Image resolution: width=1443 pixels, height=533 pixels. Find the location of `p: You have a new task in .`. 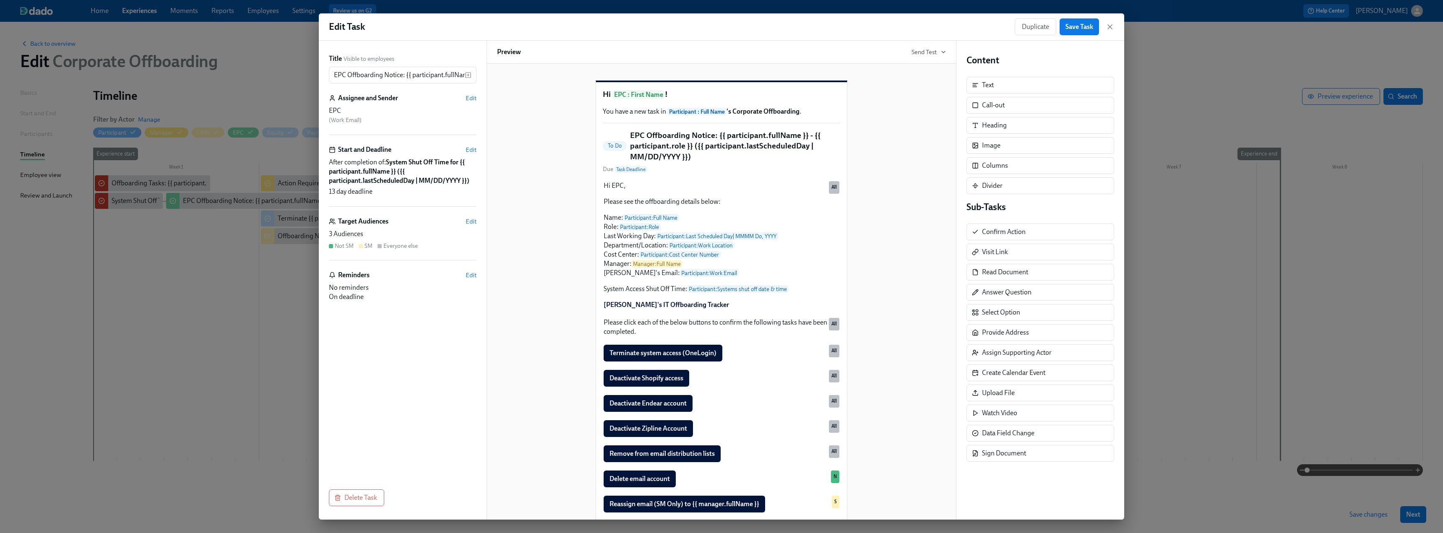

p: You have a new task in . is located at coordinates (722, 112).